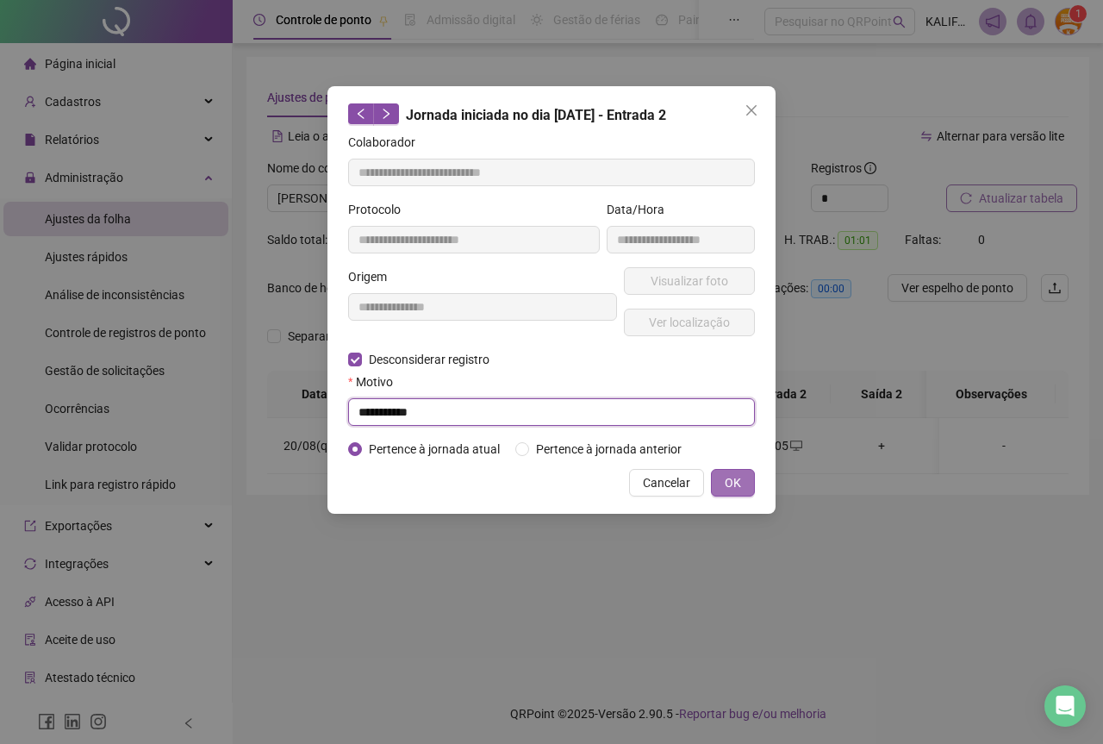 Image resolution: width=1103 pixels, height=744 pixels. What do you see at coordinates (641, 209) in the screenshot?
I see `label: Data/Hora` at bounding box center [641, 209].